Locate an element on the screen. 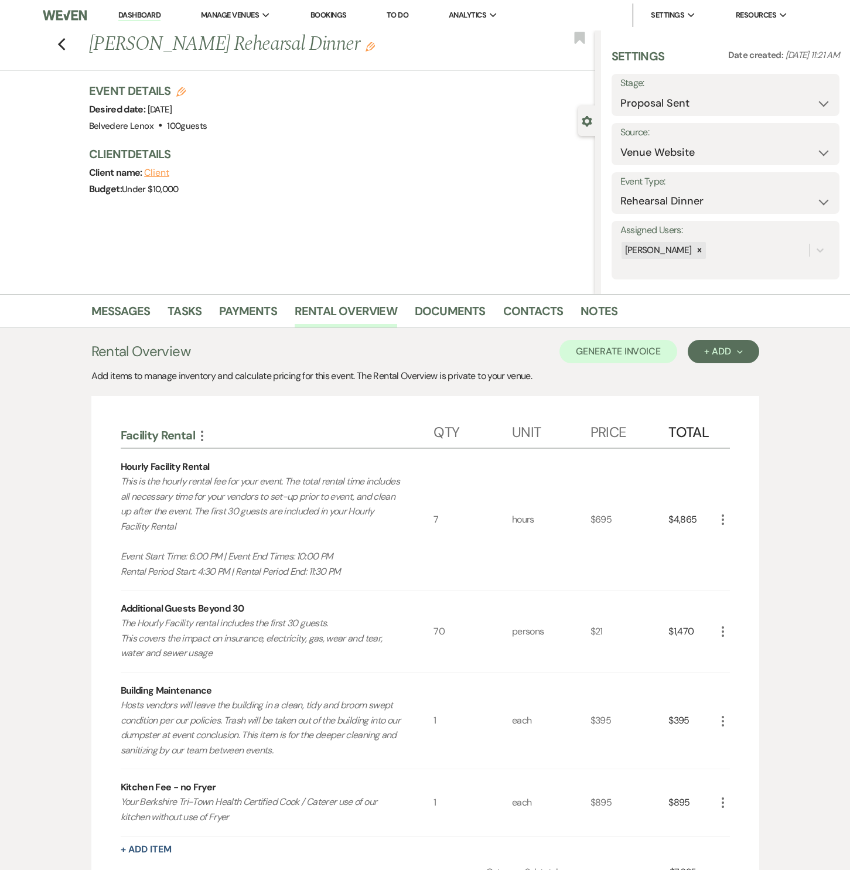 The image size is (850, 870). h3: Event Details is located at coordinates (148, 91).